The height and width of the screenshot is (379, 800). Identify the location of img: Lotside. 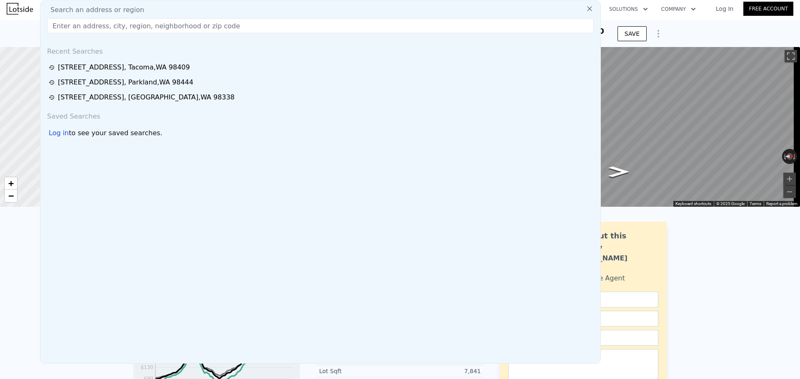
(20, 9).